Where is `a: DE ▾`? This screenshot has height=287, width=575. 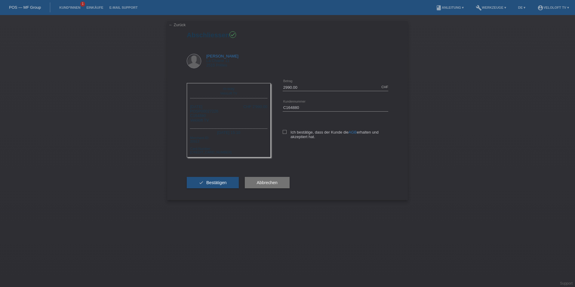
a: DE ▾ is located at coordinates (522, 8).